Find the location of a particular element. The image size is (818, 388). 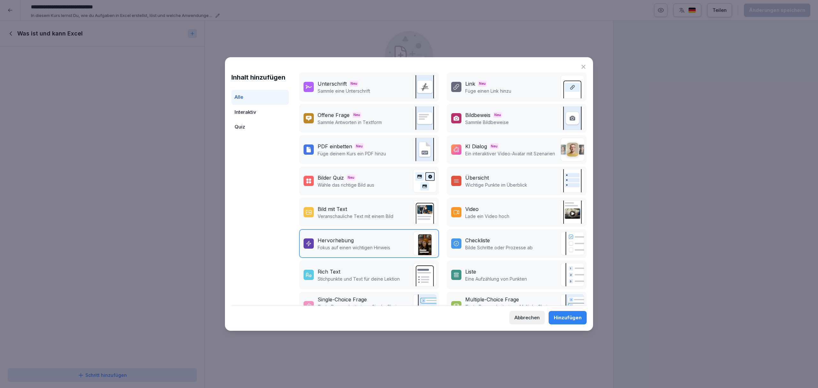

img: checklist.svg is located at coordinates (572, 244).